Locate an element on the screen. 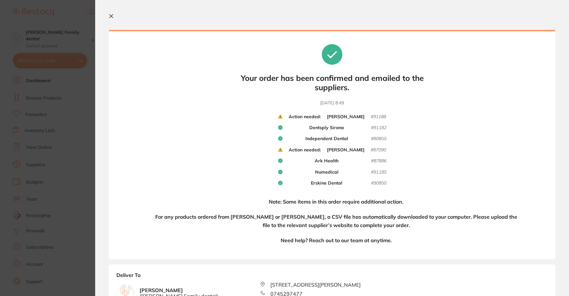  b: Erskine Dental is located at coordinates (327, 183).